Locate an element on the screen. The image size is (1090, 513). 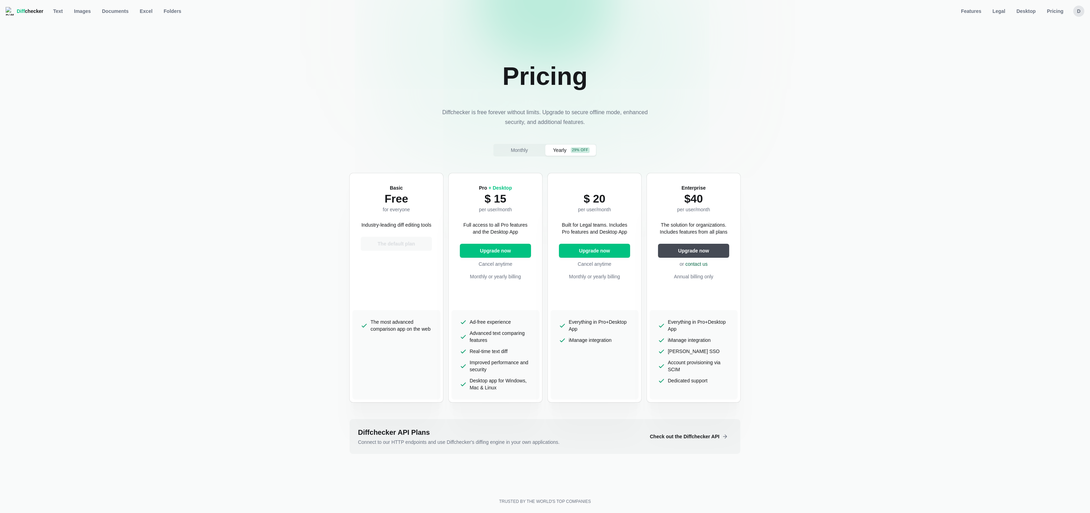
span: Real-time text diff is located at coordinates (489, 351).